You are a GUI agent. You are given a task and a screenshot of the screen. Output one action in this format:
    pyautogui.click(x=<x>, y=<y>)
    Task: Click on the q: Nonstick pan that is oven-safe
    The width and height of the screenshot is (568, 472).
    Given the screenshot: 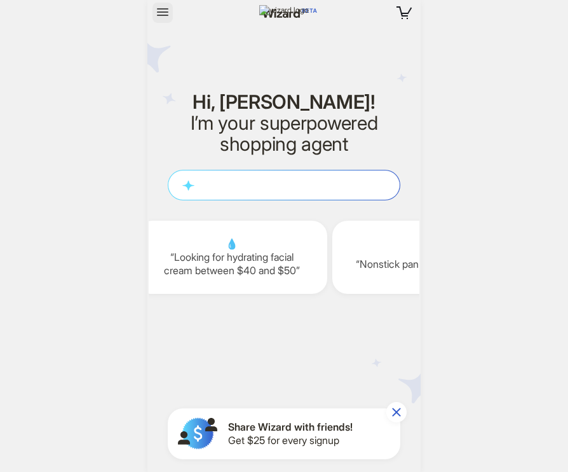 What is the action you would take?
    pyautogui.click(x=428, y=264)
    